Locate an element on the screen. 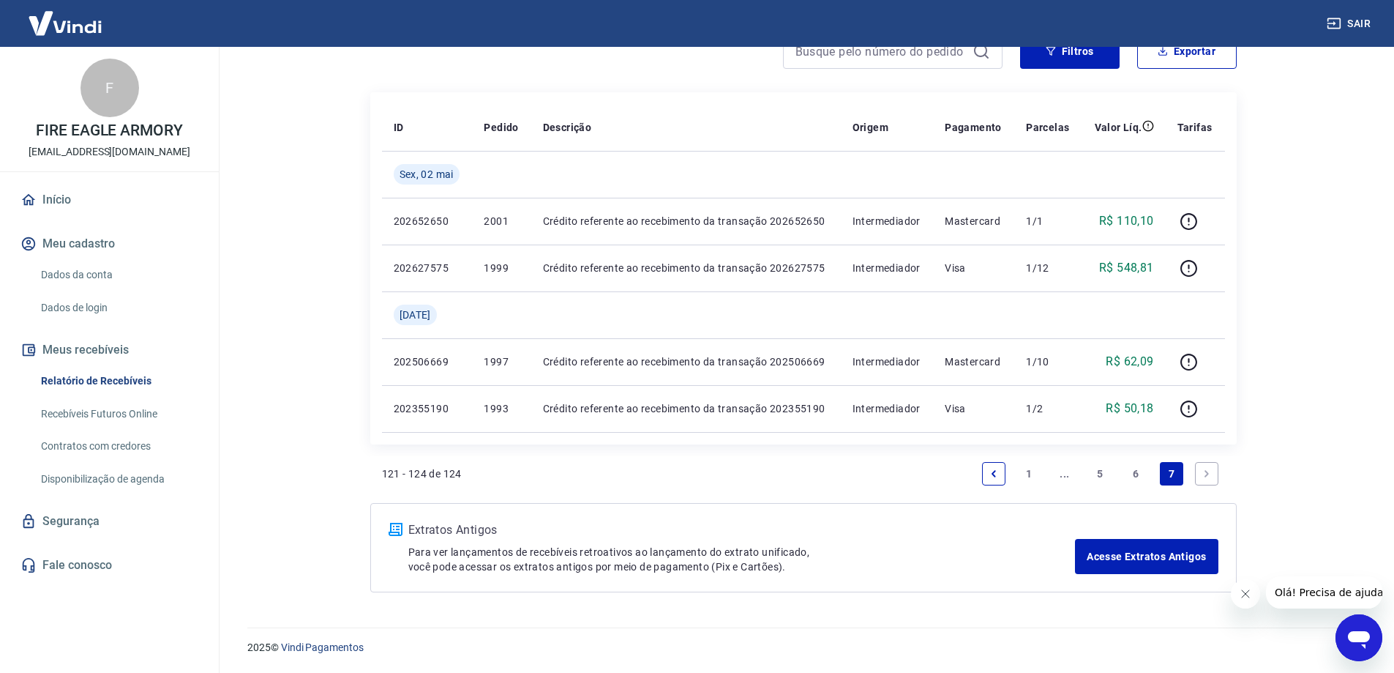 This screenshot has width=1394, height=673. a: Segurança is located at coordinates (109, 521).